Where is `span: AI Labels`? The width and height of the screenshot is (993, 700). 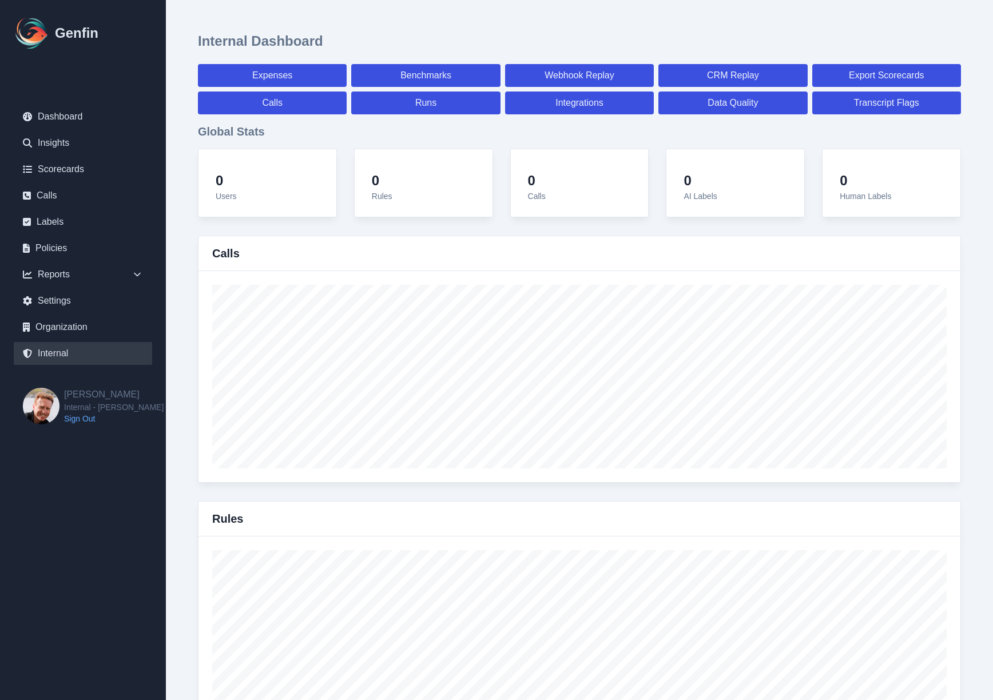
span: AI Labels is located at coordinates (700, 196).